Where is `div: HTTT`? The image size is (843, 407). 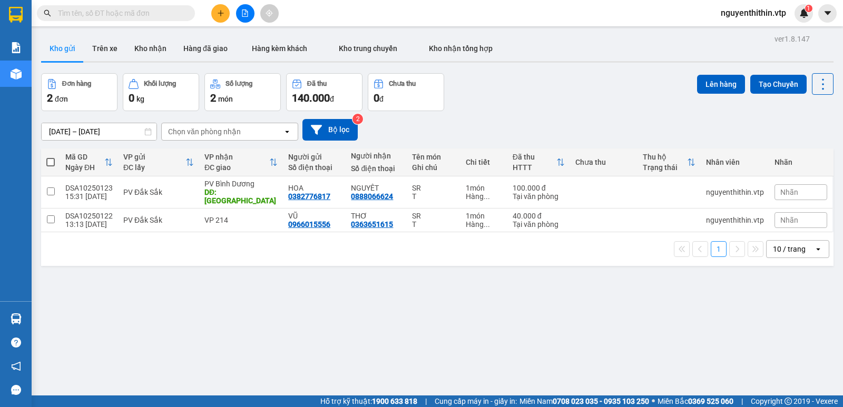
div: HTTT is located at coordinates (534, 168).